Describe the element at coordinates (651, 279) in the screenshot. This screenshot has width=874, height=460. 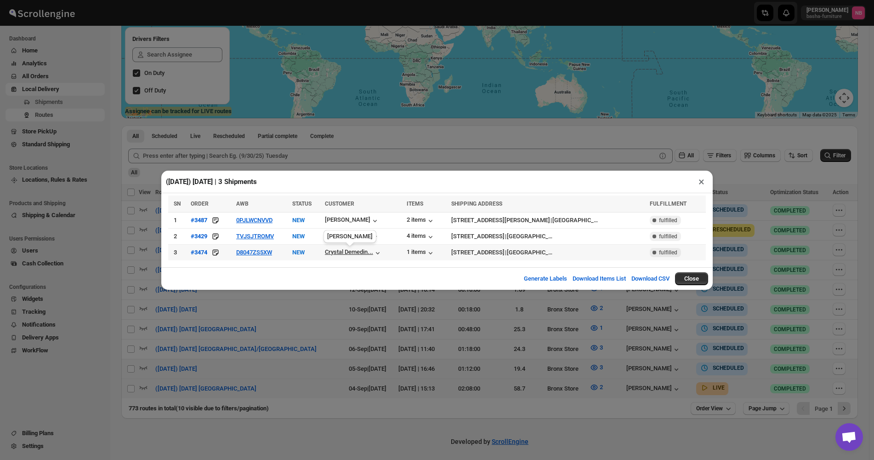
I see `button: Download CSV` at that location.